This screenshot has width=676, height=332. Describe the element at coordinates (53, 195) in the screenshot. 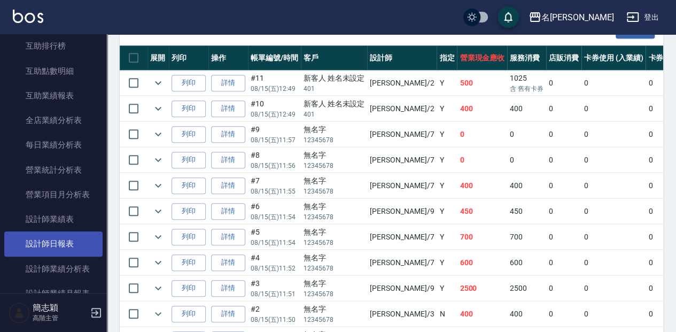

I see `a: 營業項目月分析表` at that location.